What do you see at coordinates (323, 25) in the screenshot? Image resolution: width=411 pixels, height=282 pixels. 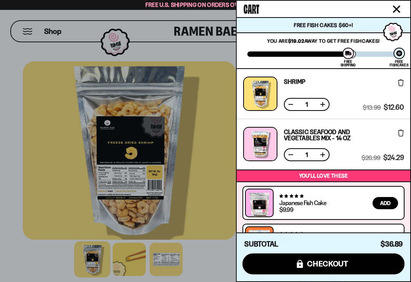 I see `span: Free Fish Cakes $60+!` at bounding box center [323, 25].